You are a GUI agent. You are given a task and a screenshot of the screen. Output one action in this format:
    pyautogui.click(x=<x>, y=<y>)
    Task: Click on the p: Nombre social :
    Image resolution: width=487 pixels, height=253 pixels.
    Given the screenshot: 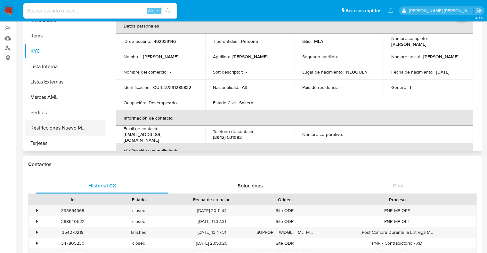 What is the action you would take?
    pyautogui.click(x=406, y=57)
    